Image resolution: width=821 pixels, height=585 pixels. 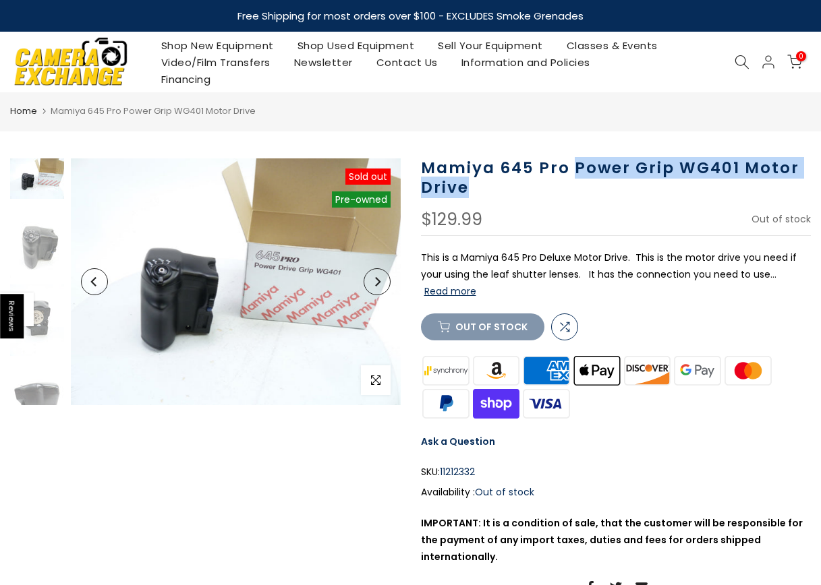 I want to click on img: master, so click(x=747, y=370).